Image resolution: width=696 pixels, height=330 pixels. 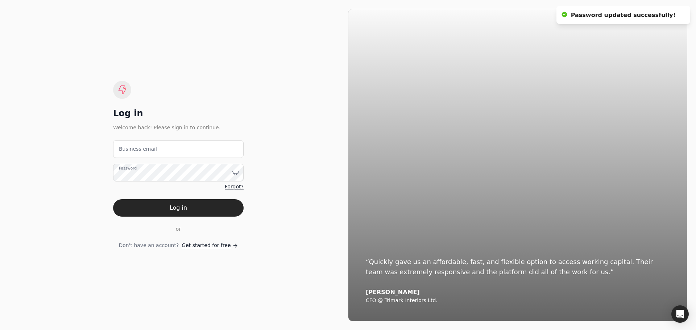 I want to click on button: Log in, so click(x=178, y=208).